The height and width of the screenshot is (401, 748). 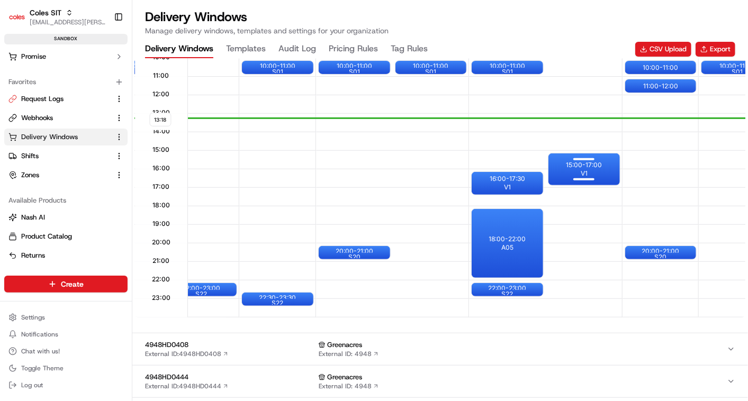 What do you see at coordinates (101, 183) in the screenshot?
I see `a: Powered byPylon` at bounding box center [101, 183].